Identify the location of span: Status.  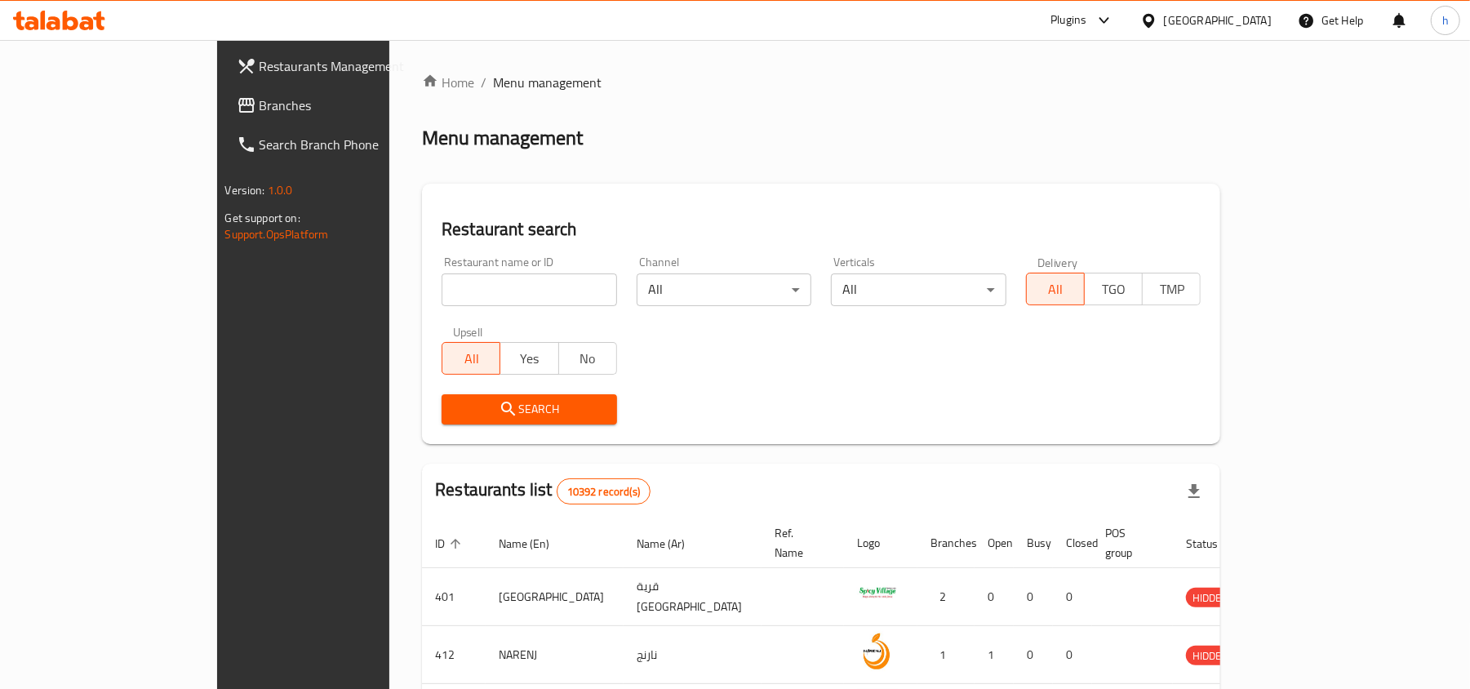
(1212, 544).